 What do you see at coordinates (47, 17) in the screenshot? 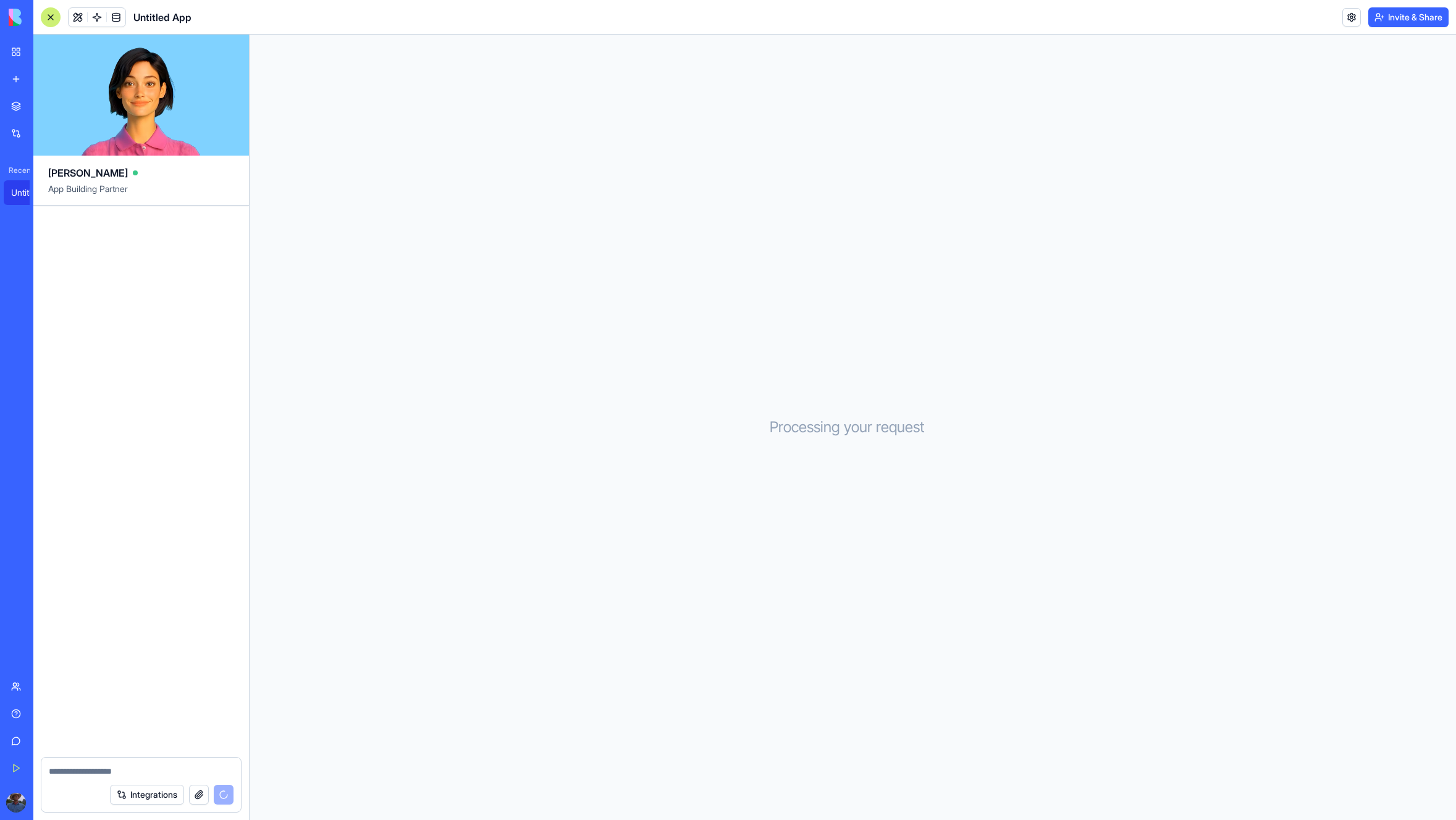
I see `img: logo` at bounding box center [47, 17].